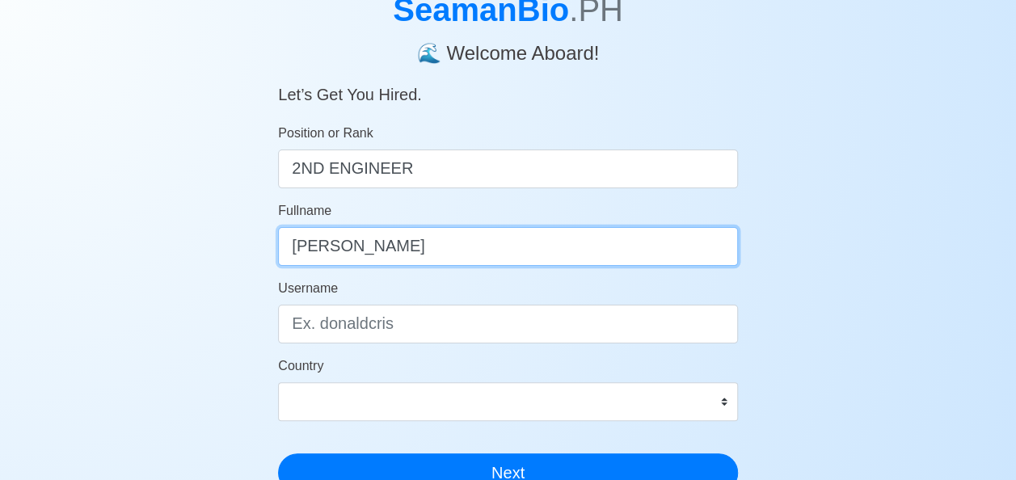 This screenshot has width=1016, height=480. What do you see at coordinates (305, 210) in the screenshot?
I see `span: Fullname` at bounding box center [305, 210].